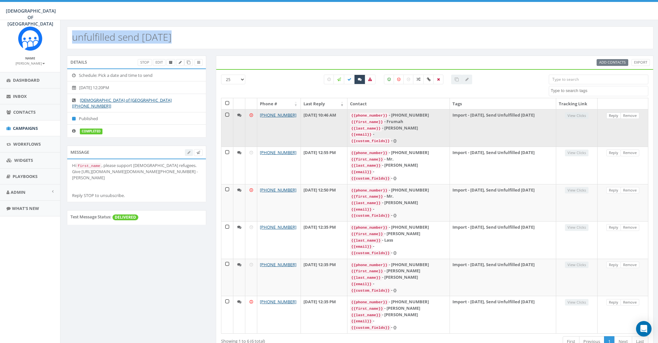 The width and height of the screenshot is (658, 343). What do you see at coordinates (91, 217) in the screenshot?
I see `label: Test Message Status:` at bounding box center [91, 217].